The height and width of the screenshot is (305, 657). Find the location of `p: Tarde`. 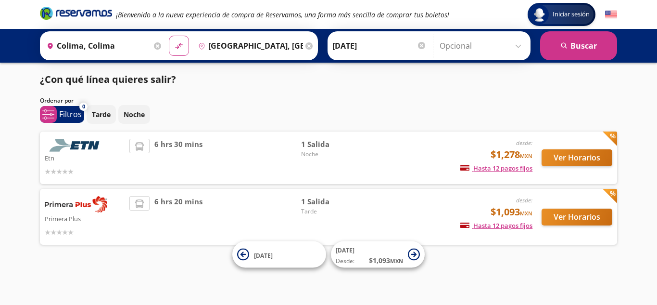

p: Tarde is located at coordinates (101, 114).